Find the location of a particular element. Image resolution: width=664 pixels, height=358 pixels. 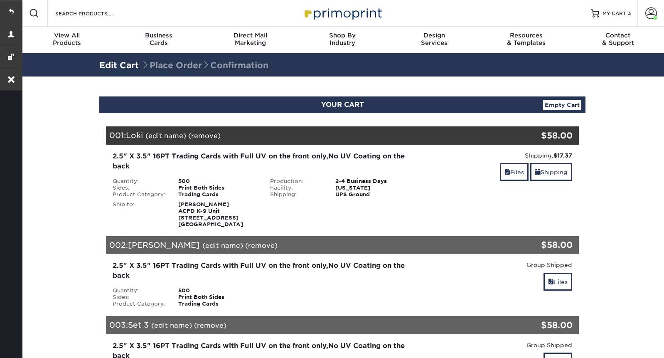

div: & Support is located at coordinates (618, 39).